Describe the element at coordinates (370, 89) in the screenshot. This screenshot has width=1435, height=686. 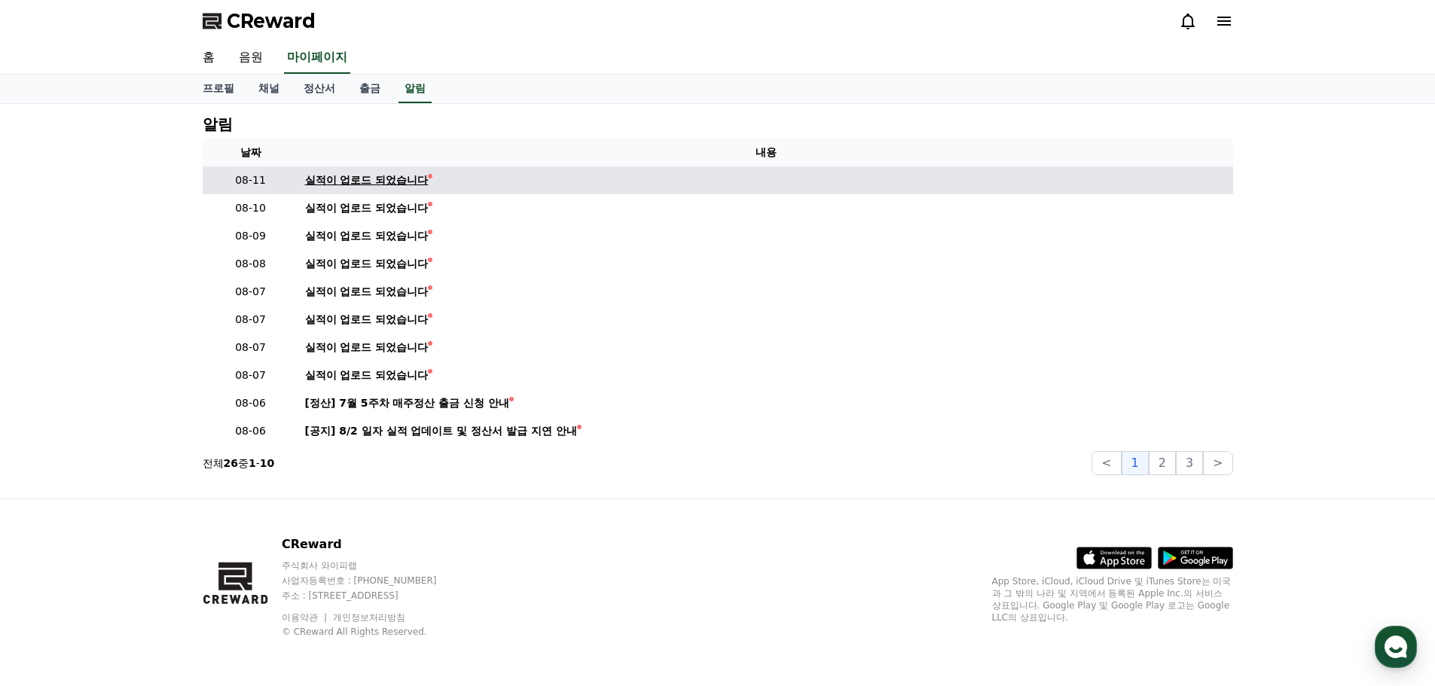
I see `a: 출금` at that location.